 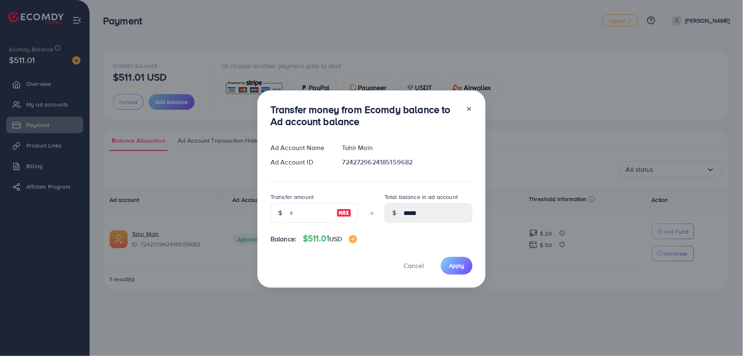 What do you see at coordinates (292, 197) in the screenshot?
I see `label: Transfer amount` at bounding box center [292, 197].